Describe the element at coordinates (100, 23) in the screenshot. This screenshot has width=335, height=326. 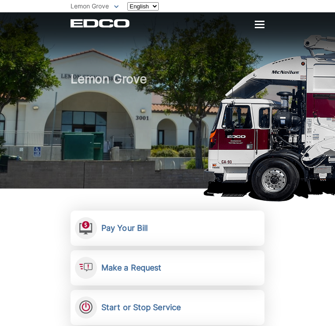
I see `a: EDCD logo. Return to the homepage.` at that location.